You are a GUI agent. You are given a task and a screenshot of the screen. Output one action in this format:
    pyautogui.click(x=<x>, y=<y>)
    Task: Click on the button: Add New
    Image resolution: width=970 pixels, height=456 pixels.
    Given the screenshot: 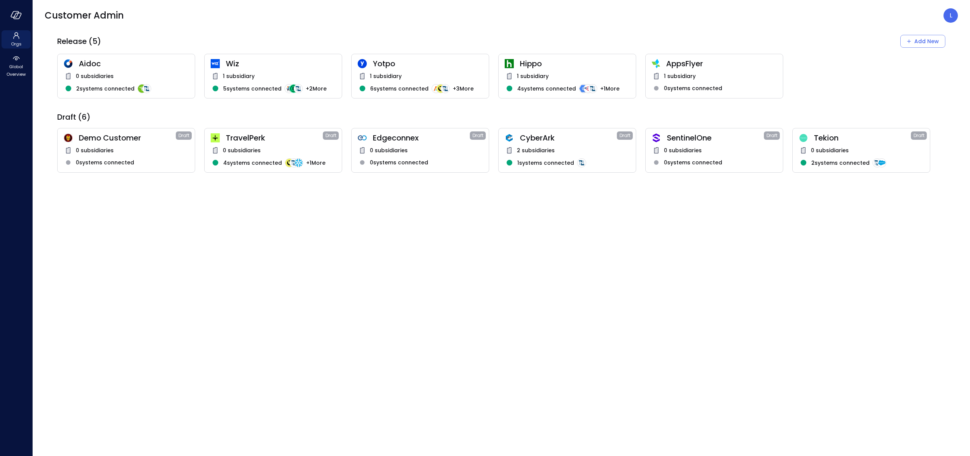 What is the action you would take?
    pyautogui.click(x=923, y=41)
    